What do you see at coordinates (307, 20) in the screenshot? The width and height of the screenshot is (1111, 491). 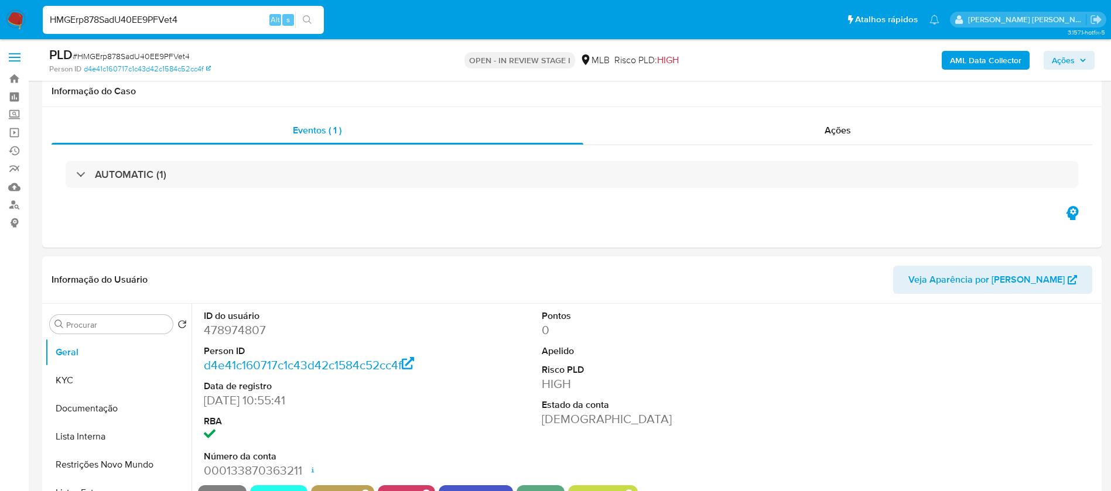 I see `button: search-icon` at bounding box center [307, 20].